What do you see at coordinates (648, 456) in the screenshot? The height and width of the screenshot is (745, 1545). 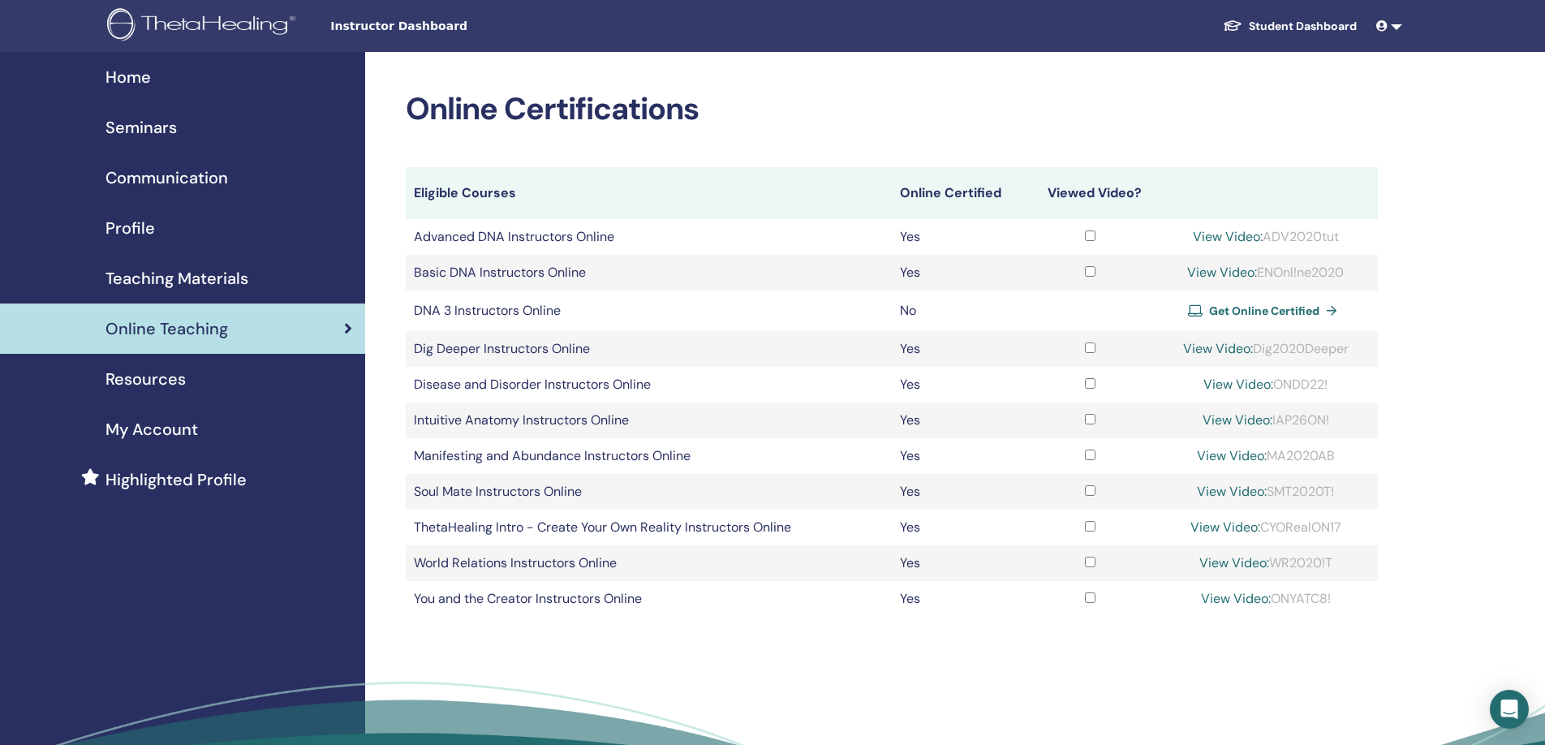 I see `td: Manifesting and Abundance Instructors Online` at bounding box center [648, 456].